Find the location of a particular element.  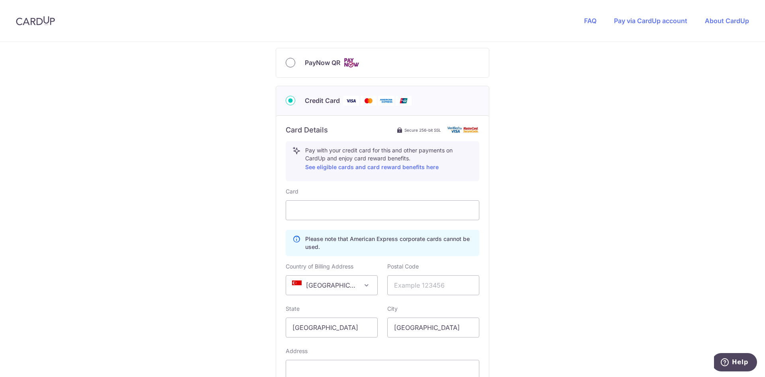

div: Credit Card Visa Mastercard American Express Union Pay is located at coordinates (383, 100).